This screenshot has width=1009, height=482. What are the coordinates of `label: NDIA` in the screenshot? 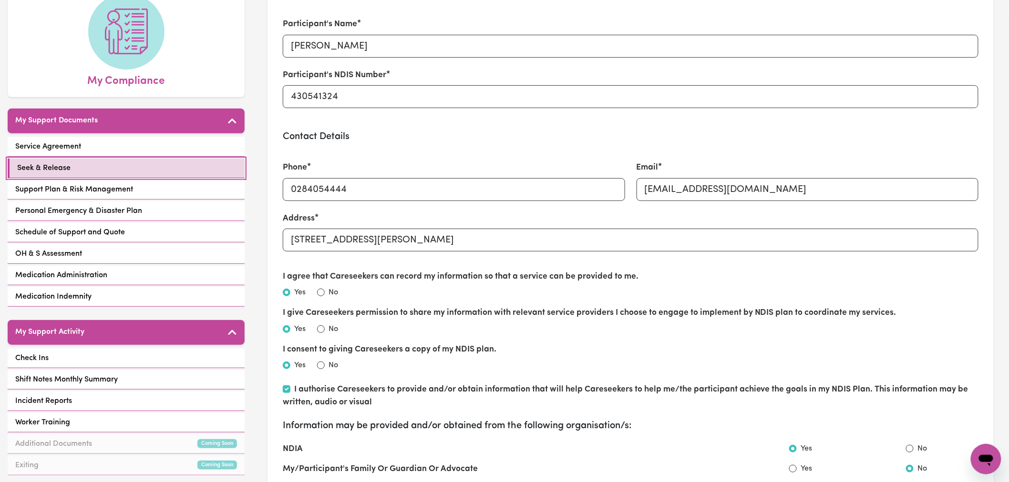 It's located at (293, 450).